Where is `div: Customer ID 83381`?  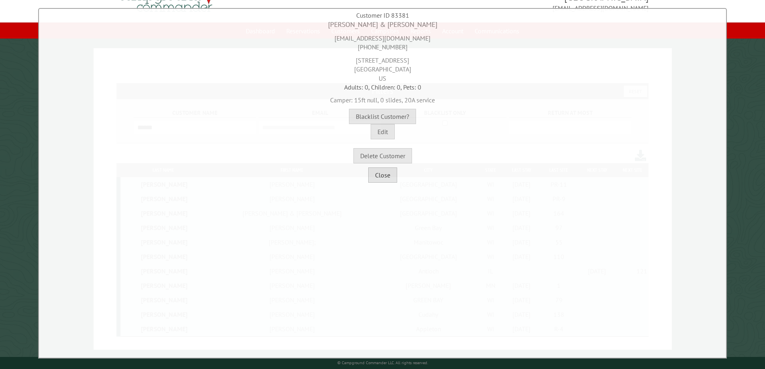 div: Customer ID 83381 is located at coordinates (382, 15).